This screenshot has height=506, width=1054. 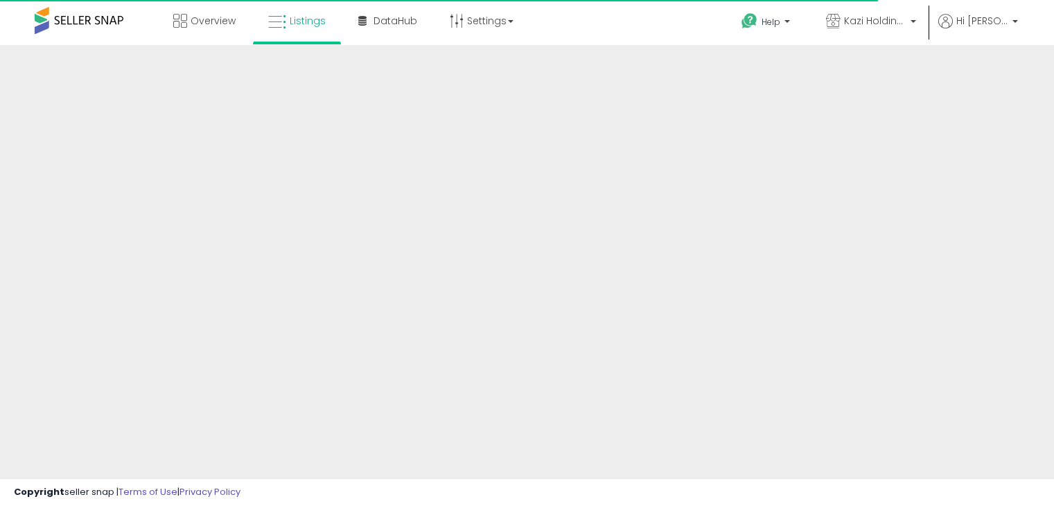 What do you see at coordinates (213, 21) in the screenshot?
I see `span: Overview` at bounding box center [213, 21].